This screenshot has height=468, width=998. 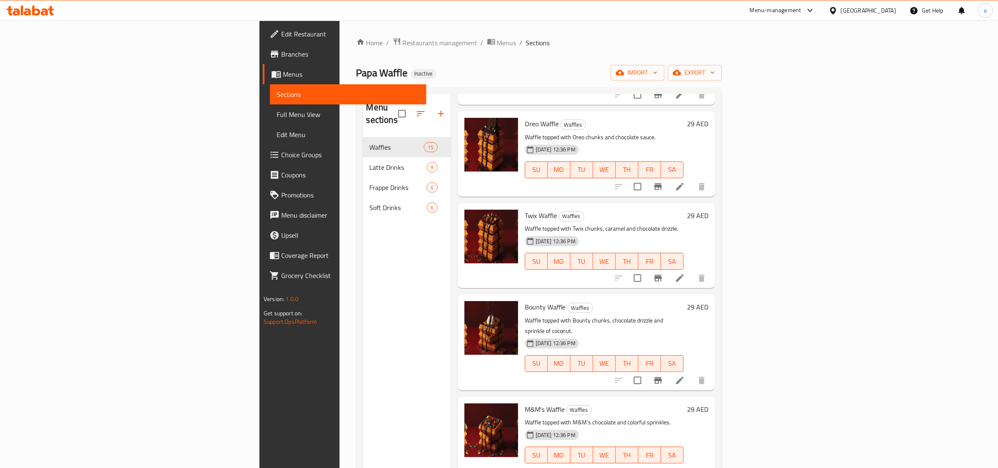 I want to click on a: Choice Groups, so click(x=344, y=155).